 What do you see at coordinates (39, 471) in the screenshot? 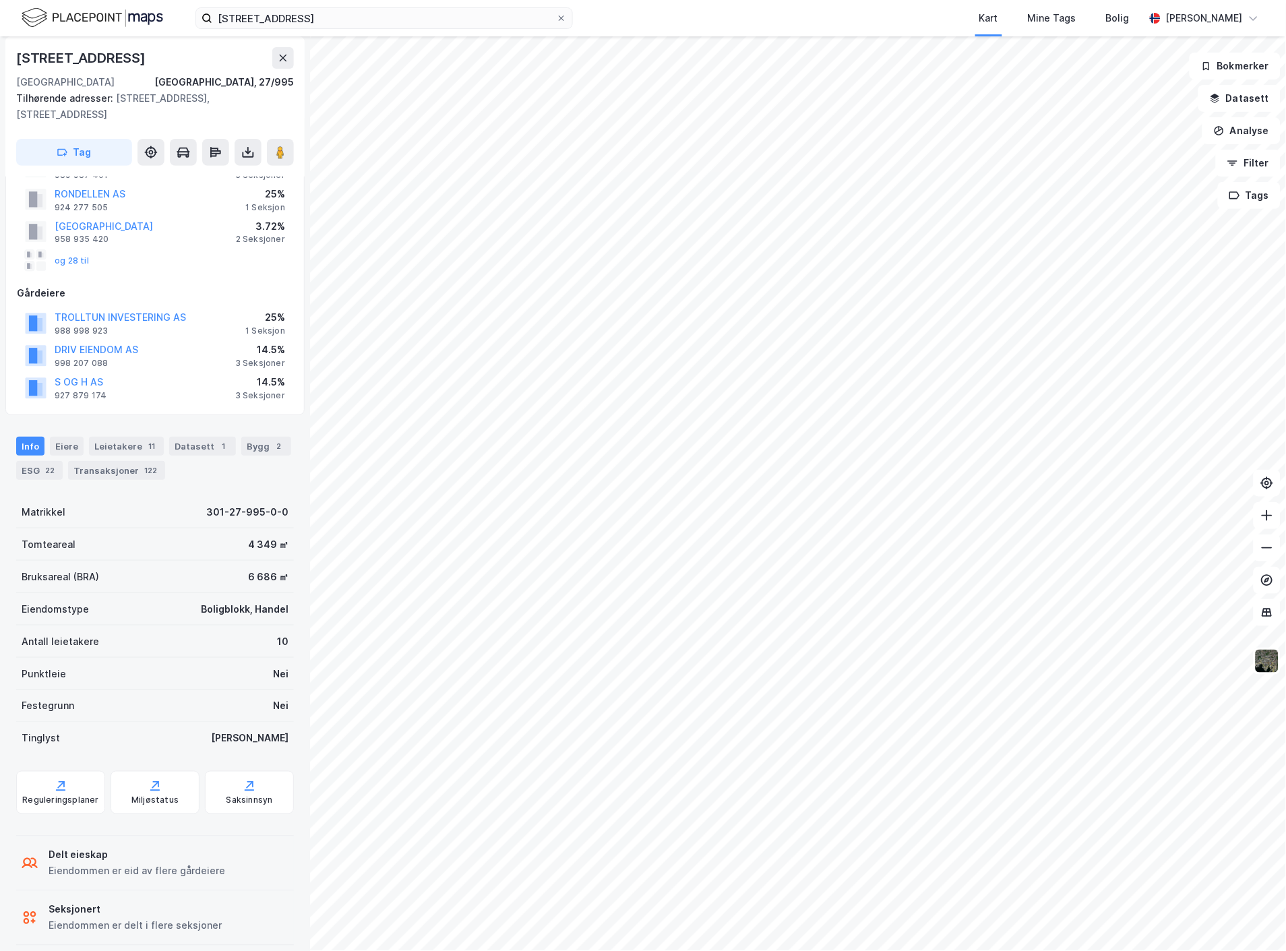
I see `div: ESG` at bounding box center [39, 471].